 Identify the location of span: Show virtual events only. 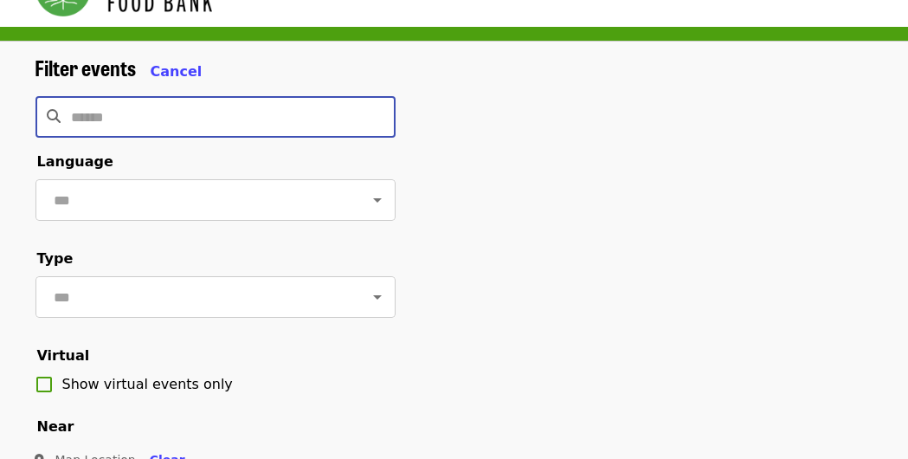
(147, 383).